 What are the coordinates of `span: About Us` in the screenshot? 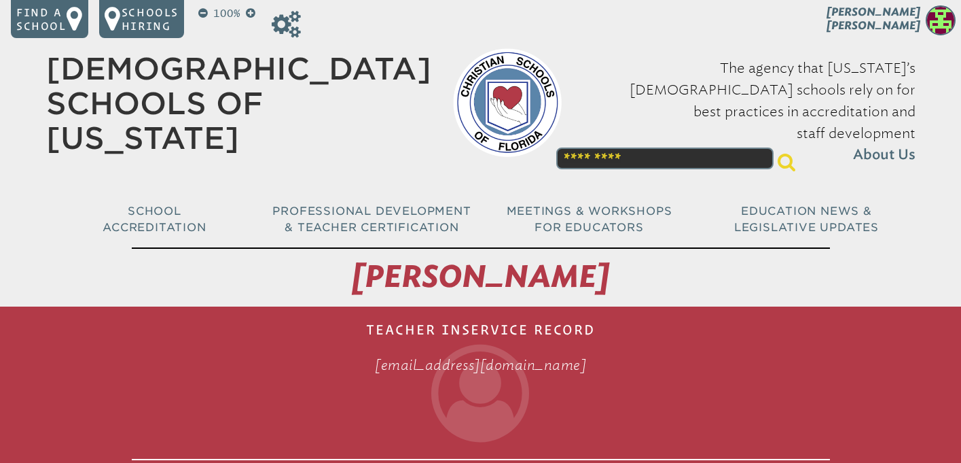 It's located at (885, 155).